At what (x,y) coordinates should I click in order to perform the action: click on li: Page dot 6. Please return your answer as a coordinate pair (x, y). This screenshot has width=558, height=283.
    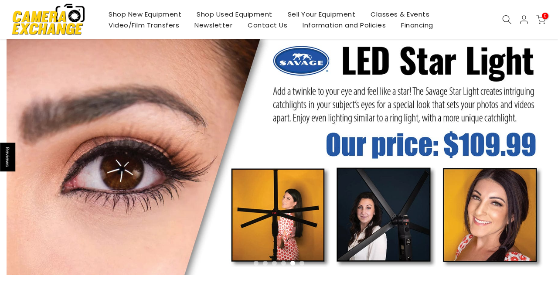
    Looking at the image, I should click on (301, 263).